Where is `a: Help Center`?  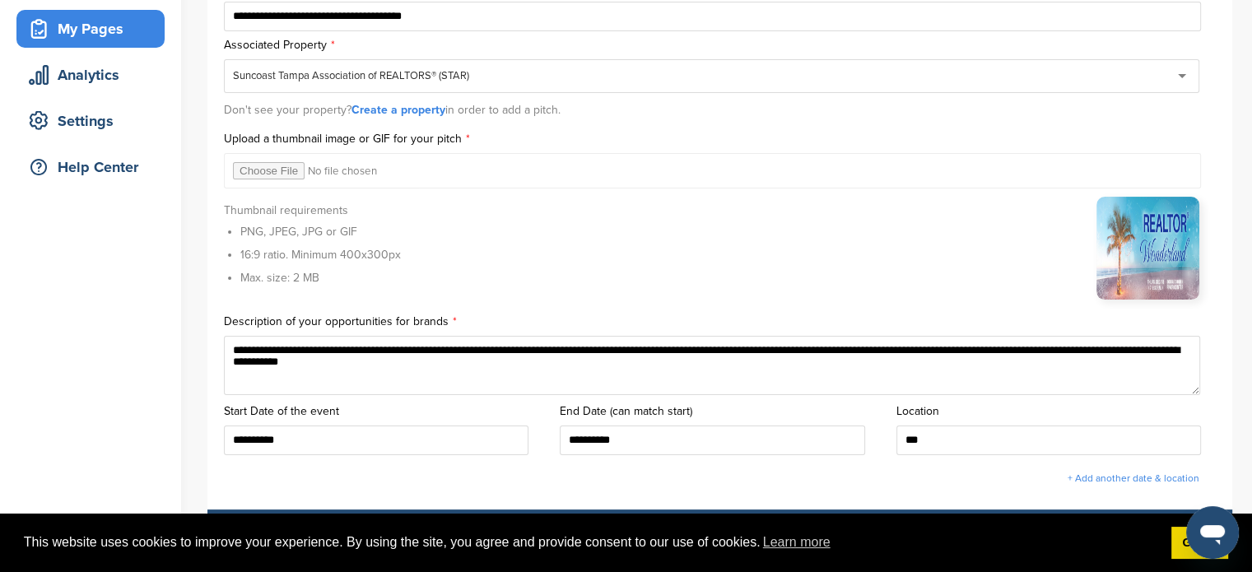 a: Help Center is located at coordinates (91, 167).